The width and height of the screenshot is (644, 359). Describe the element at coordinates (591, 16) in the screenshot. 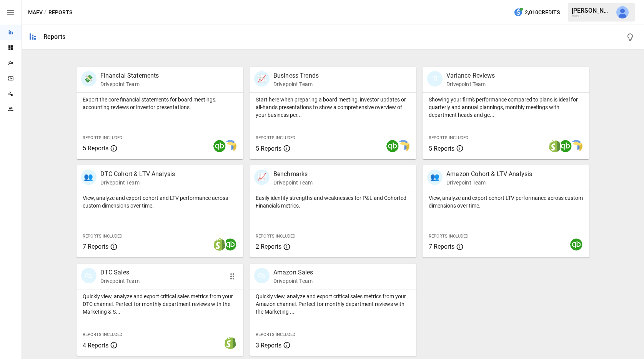

I see `div: Maev` at that location.